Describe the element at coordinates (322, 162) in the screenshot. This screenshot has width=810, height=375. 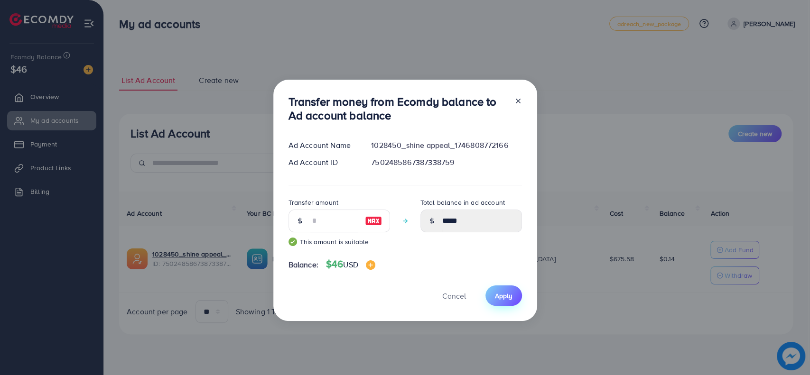
I see `div: Ad Account ID` at that location.